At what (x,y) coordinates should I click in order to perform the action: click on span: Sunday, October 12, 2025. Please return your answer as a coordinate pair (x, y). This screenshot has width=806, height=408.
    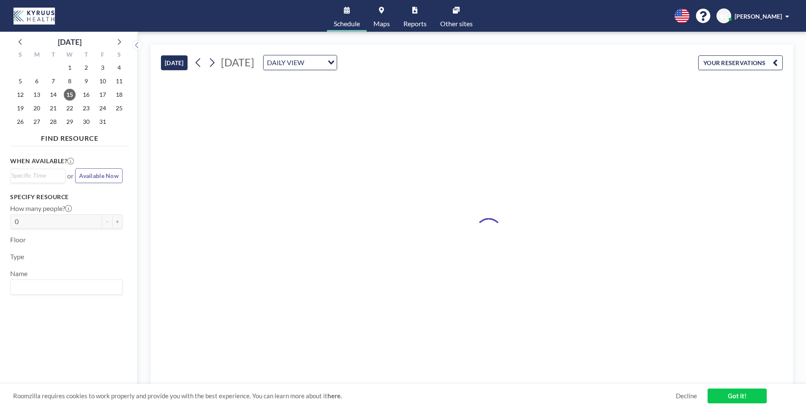
    Looking at the image, I should click on (20, 95).